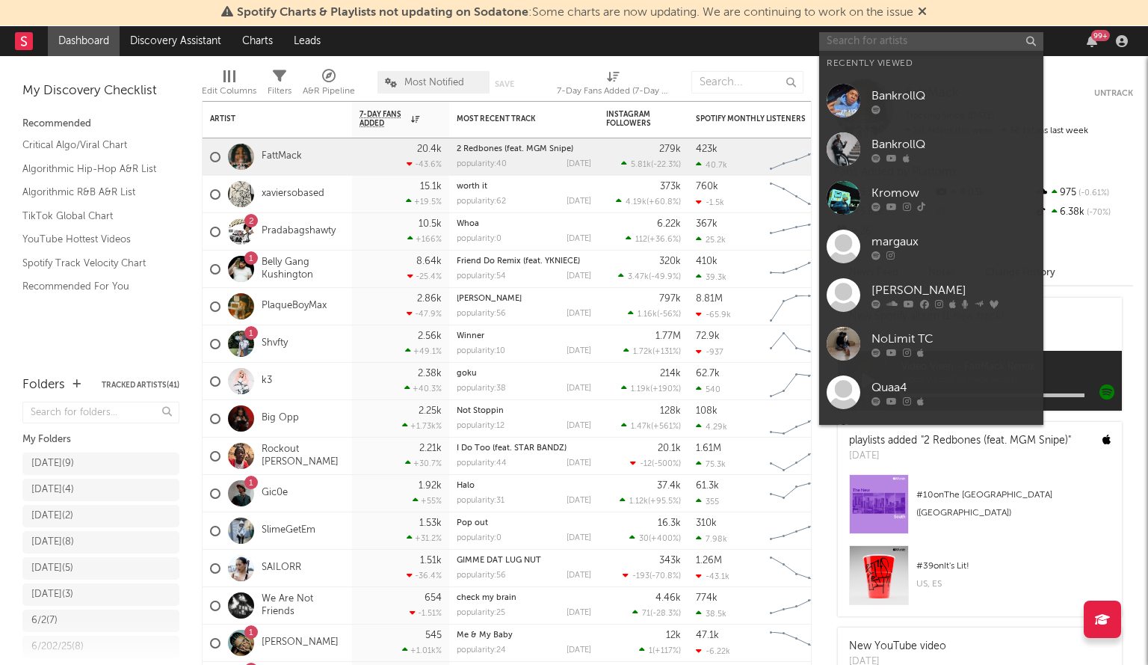  What do you see at coordinates (487, 597) in the screenshot?
I see `a: check my brain` at bounding box center [487, 597].